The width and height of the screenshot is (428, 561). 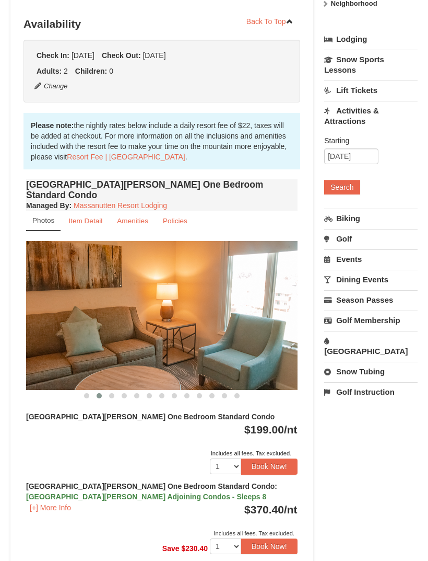 What do you see at coordinates (371, 90) in the screenshot?
I see `a: Lift Tickets` at bounding box center [371, 90].